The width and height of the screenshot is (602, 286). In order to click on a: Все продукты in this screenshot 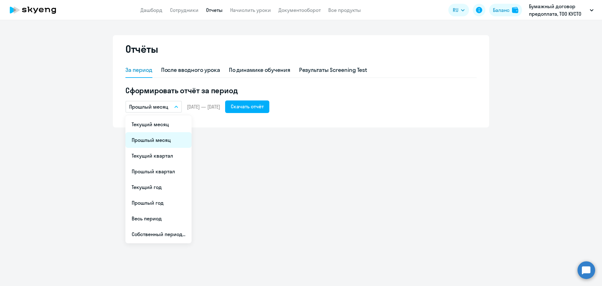, I will do `click(345, 10)`.